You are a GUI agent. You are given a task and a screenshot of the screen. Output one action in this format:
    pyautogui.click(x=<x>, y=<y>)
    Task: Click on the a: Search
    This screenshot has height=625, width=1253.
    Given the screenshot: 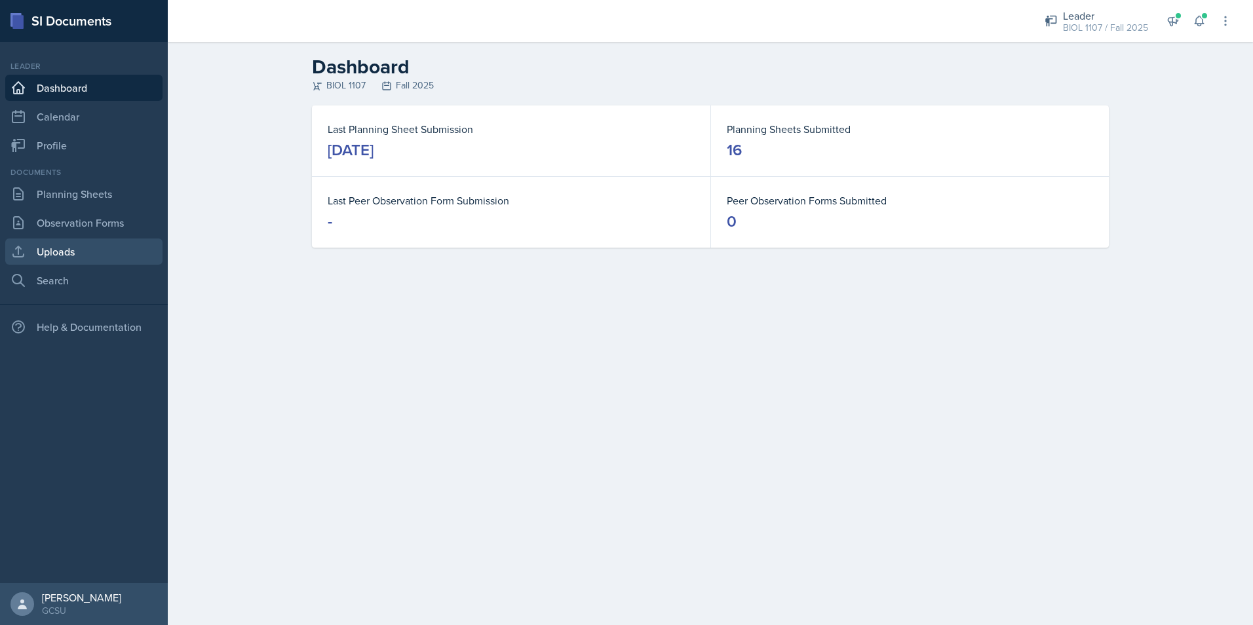 What is the action you would take?
    pyautogui.click(x=84, y=280)
    